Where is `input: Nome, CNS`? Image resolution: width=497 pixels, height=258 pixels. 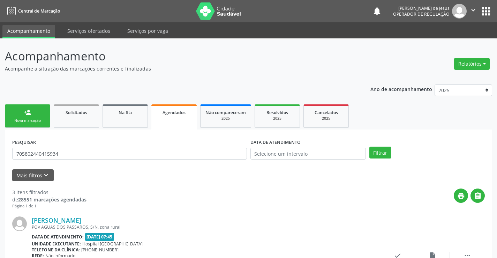
input: Nome, CNS is located at coordinates (129, 154).